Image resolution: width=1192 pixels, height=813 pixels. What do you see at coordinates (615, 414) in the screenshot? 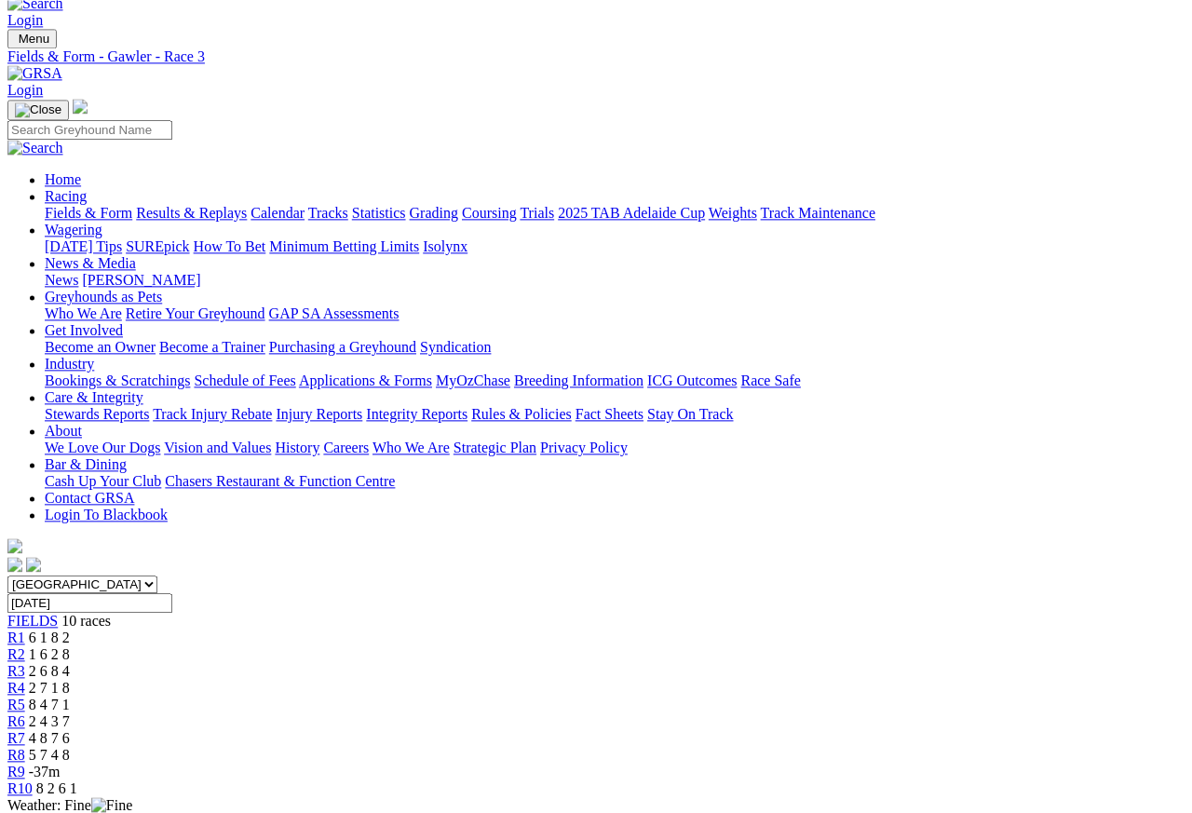
I see `div: Care & Integrity` at bounding box center [615, 414].